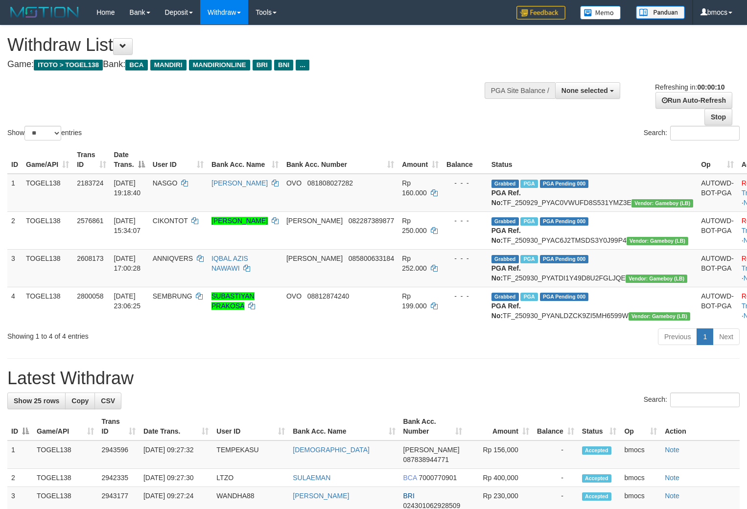  Describe the element at coordinates (170, 221) in the screenshot. I see `span: CIKONTOT` at that location.